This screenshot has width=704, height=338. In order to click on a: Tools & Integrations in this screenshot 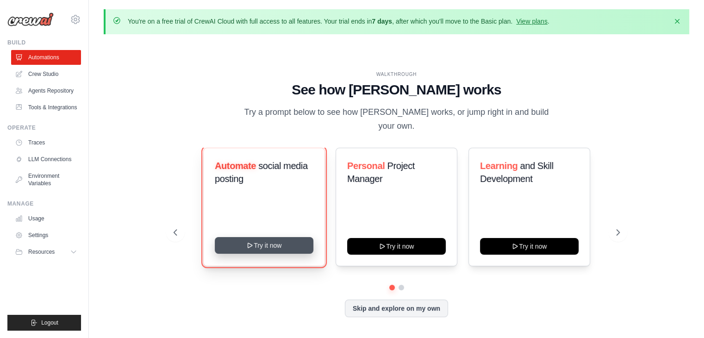, I will do `click(46, 107)`.